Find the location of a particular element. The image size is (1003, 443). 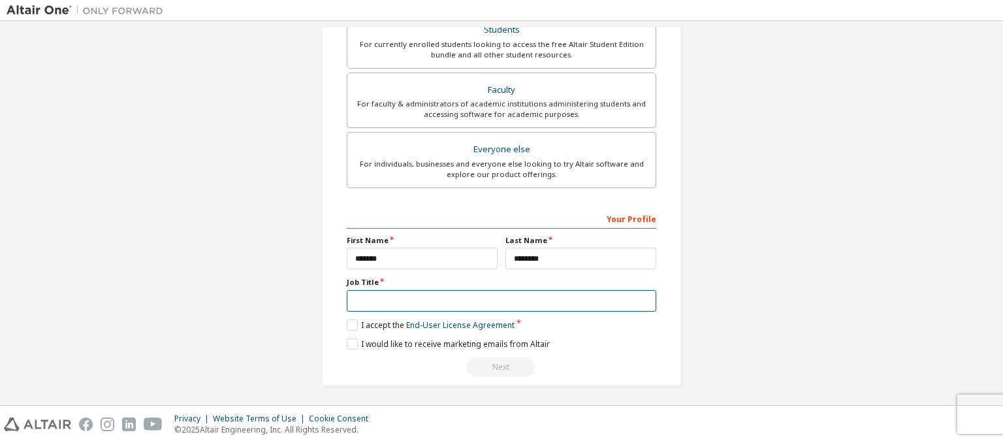

div: Privacy is located at coordinates (193, 419).